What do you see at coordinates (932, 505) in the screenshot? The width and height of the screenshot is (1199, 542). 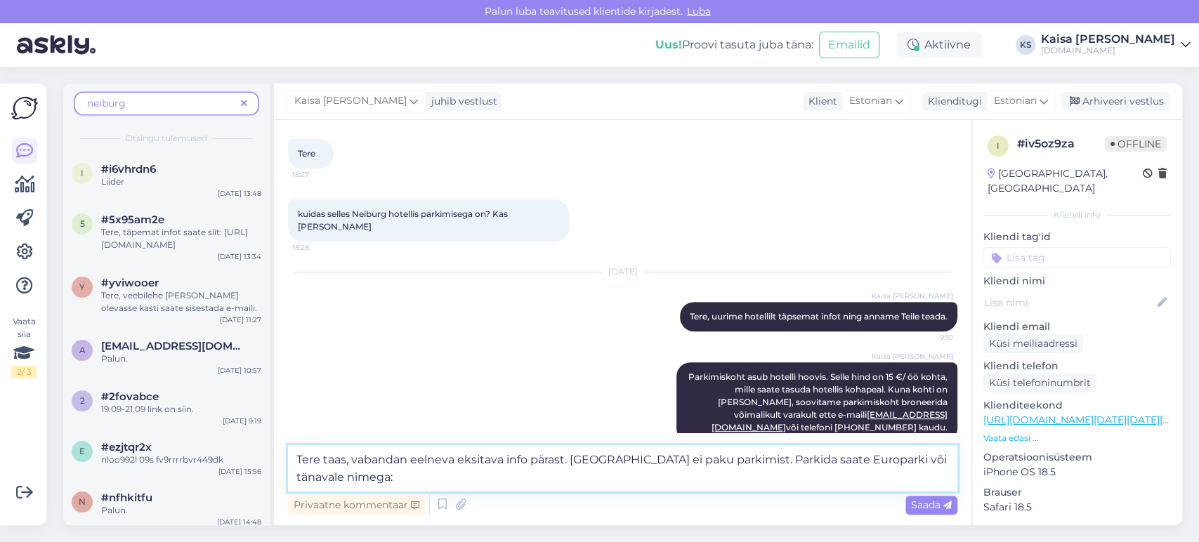 I see `span: Saada` at bounding box center [932, 505].